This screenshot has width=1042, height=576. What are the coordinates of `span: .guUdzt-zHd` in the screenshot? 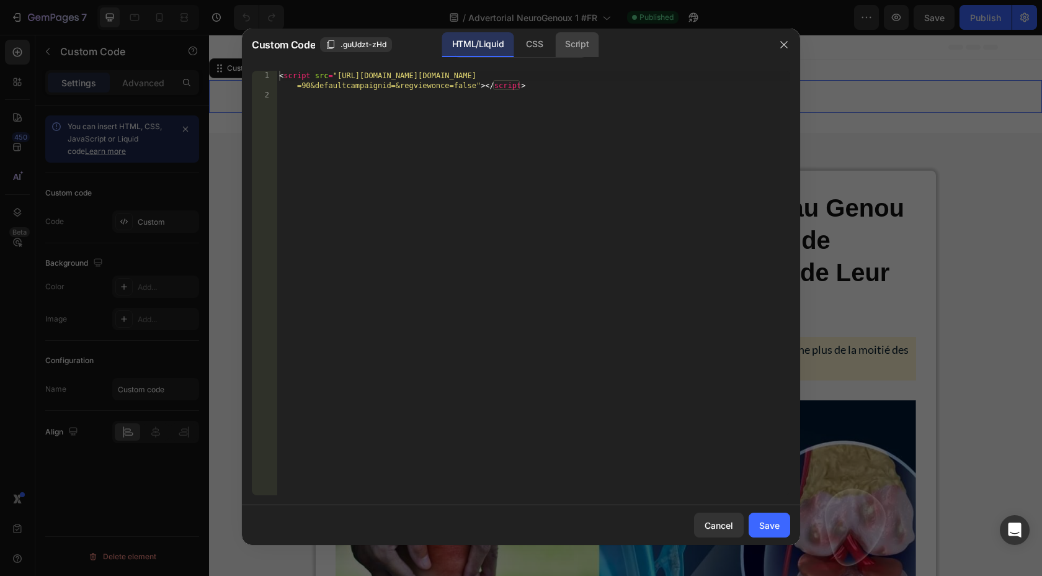 It's located at (364, 45).